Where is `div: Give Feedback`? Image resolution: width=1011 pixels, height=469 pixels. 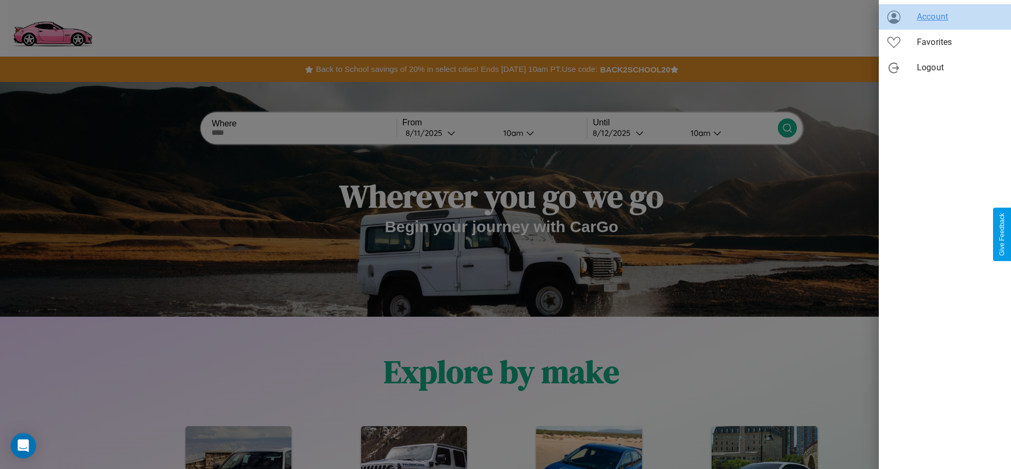 div: Give Feedback is located at coordinates (1002, 234).